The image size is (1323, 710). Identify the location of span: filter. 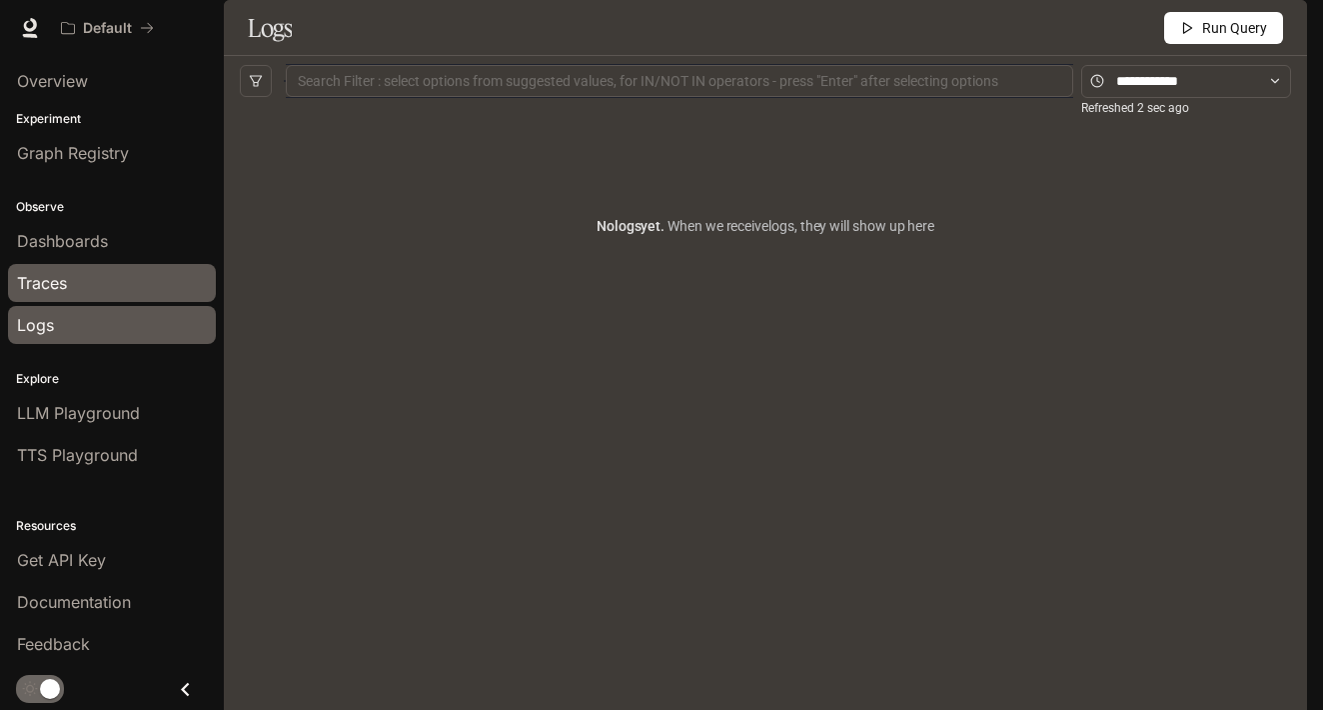
(256, 81).